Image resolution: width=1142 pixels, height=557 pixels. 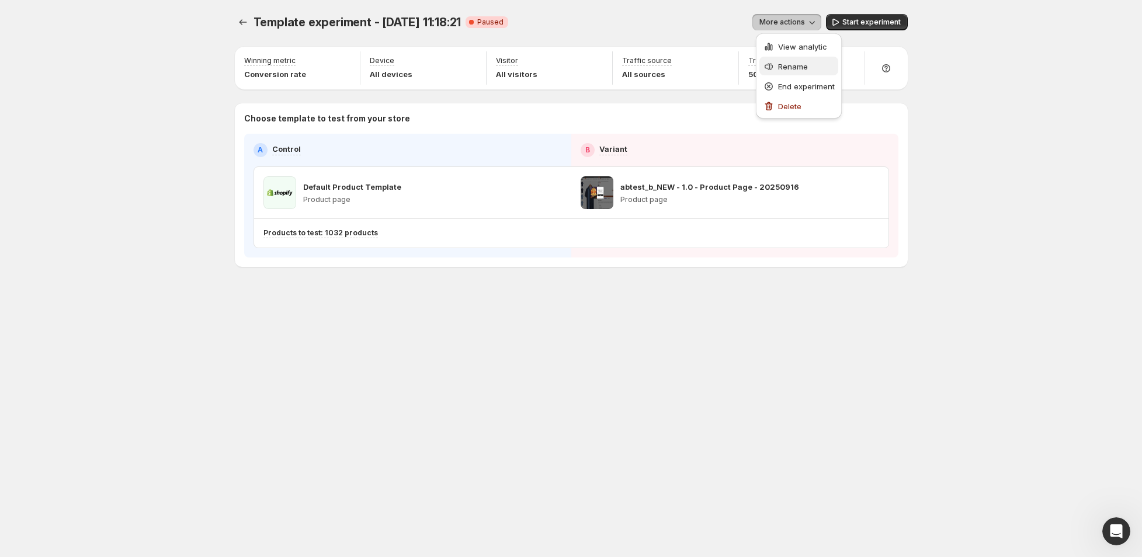 I want to click on img: abtest_b_NEW - 1.0 - Product Page - 20250916, so click(x=597, y=193).